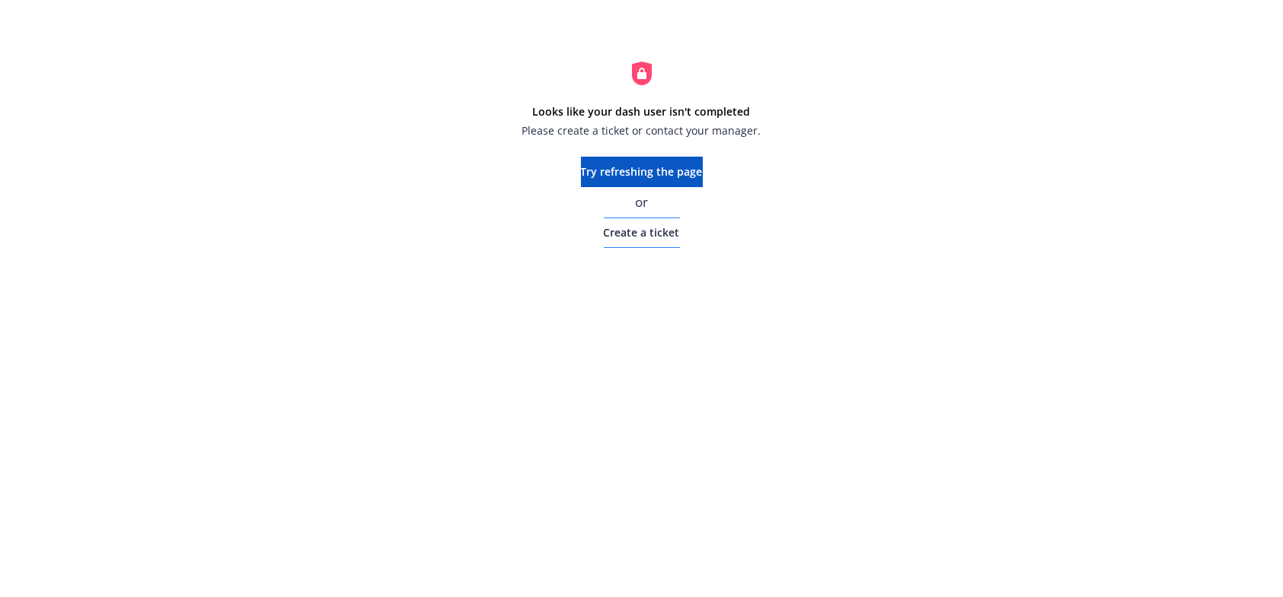  Describe the element at coordinates (642, 111) in the screenshot. I see `strong: Looks like your dash user isn't completed` at that location.